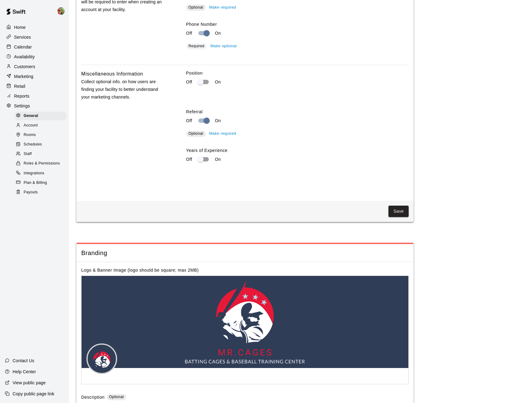  Describe the element at coordinates (35, 183) in the screenshot. I see `span: Plan & Billing` at that location.